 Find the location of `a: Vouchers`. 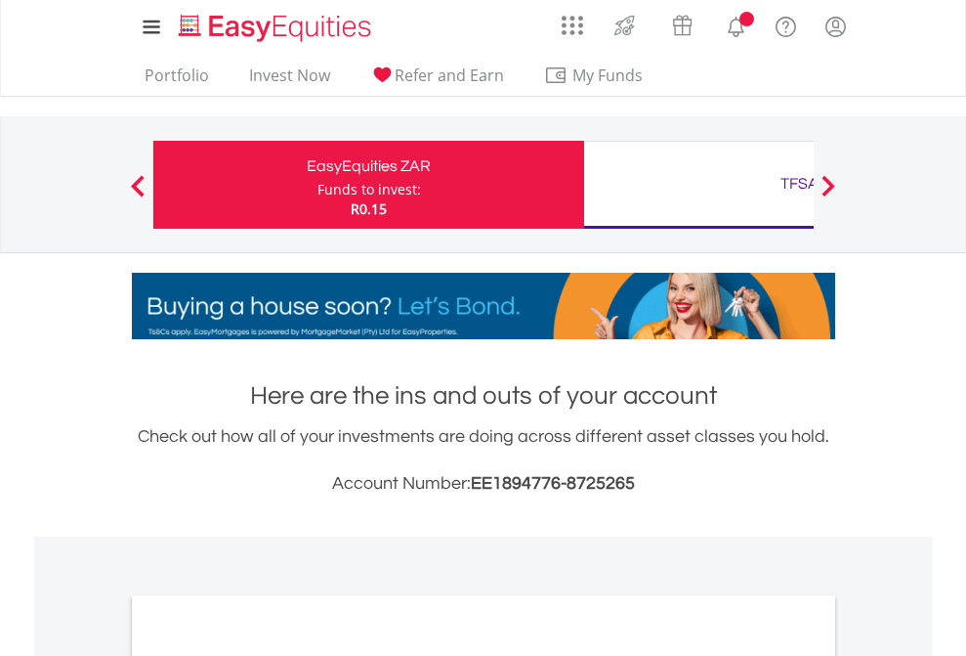

a: Vouchers is located at coordinates (682, 22).